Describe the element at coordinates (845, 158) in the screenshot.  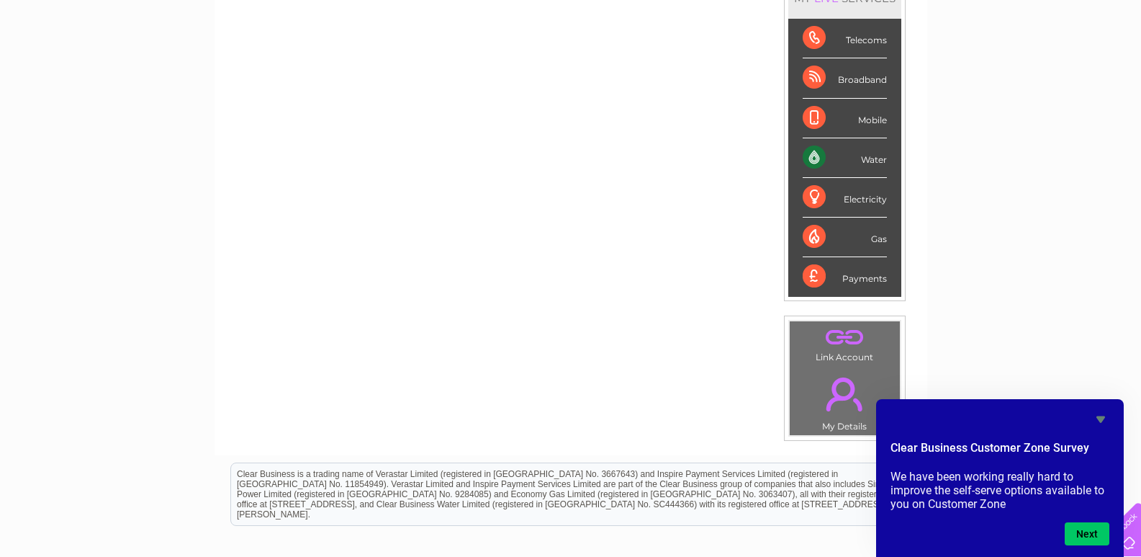
I see `div: Water` at that location.